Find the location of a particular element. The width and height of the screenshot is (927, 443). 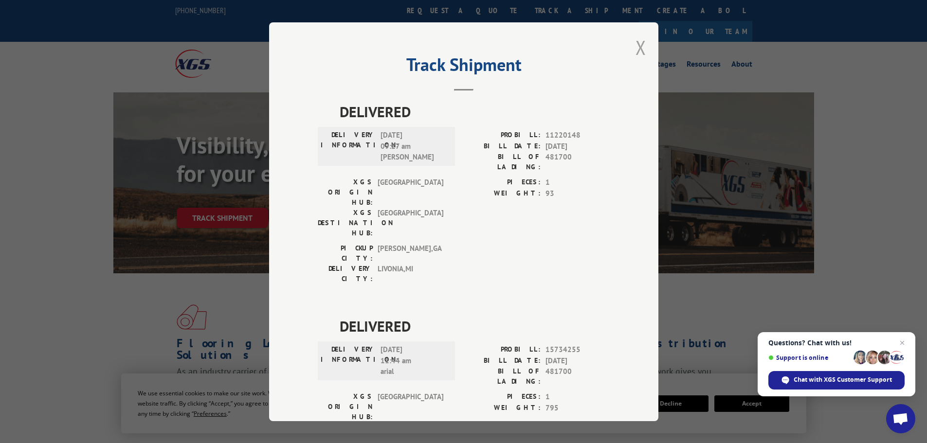

span: Support is online is located at coordinates (810, 358).